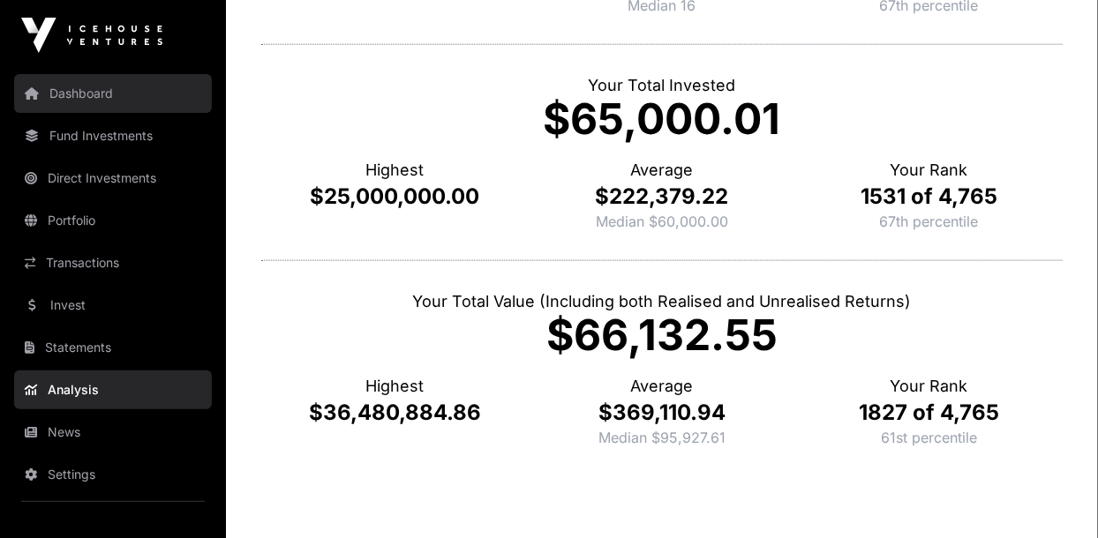  What do you see at coordinates (113, 305) in the screenshot?
I see `a: Invest` at bounding box center [113, 305].